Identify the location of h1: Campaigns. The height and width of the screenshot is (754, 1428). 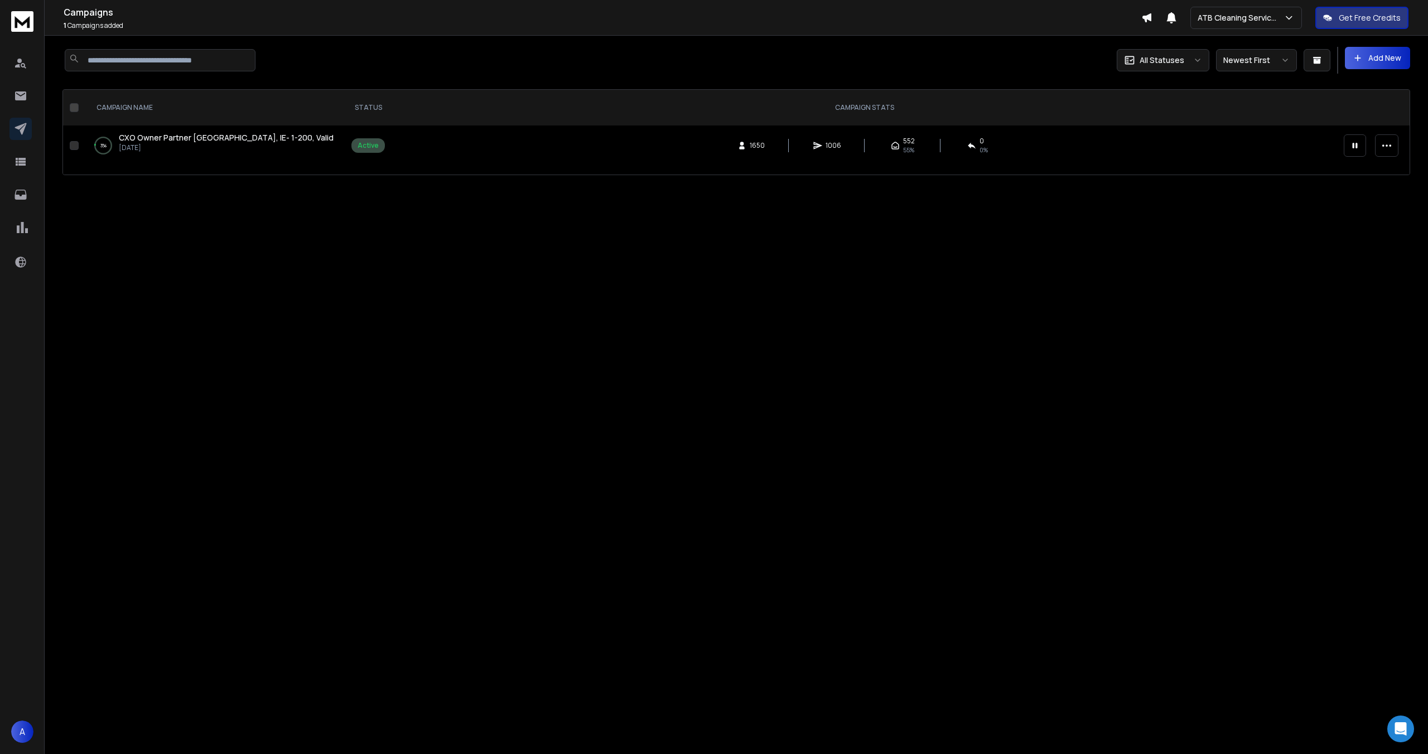
(603, 12).